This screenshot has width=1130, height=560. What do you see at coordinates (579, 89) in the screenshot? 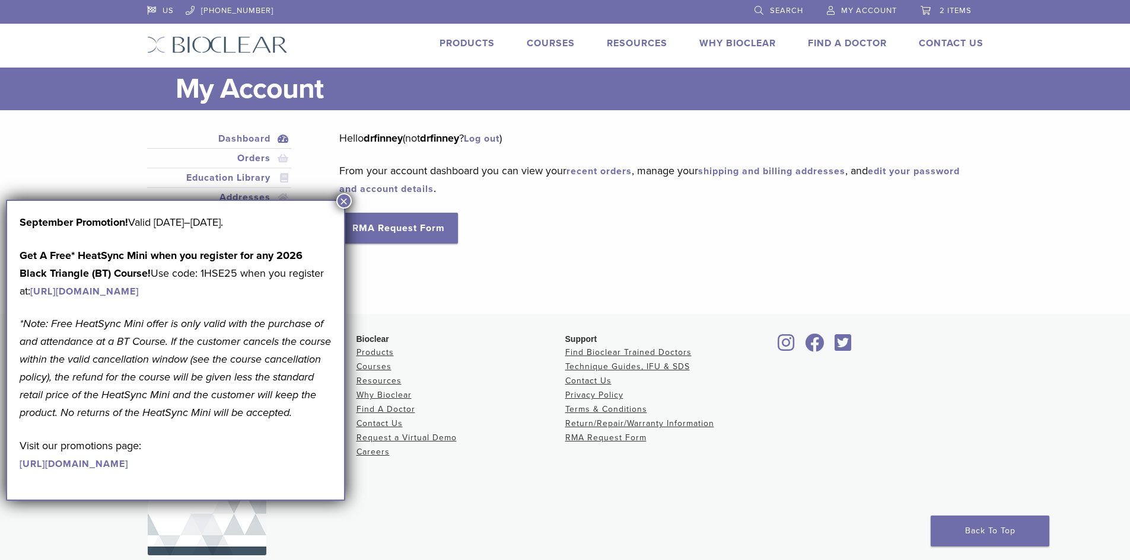
I see `h1: My Account` at bounding box center [579, 89].